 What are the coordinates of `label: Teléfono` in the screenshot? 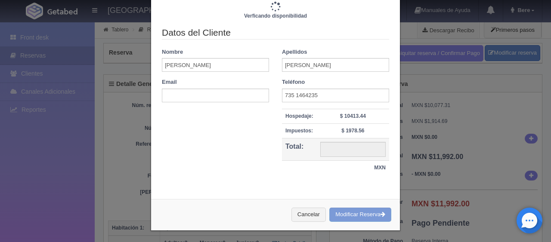 It's located at (293, 82).